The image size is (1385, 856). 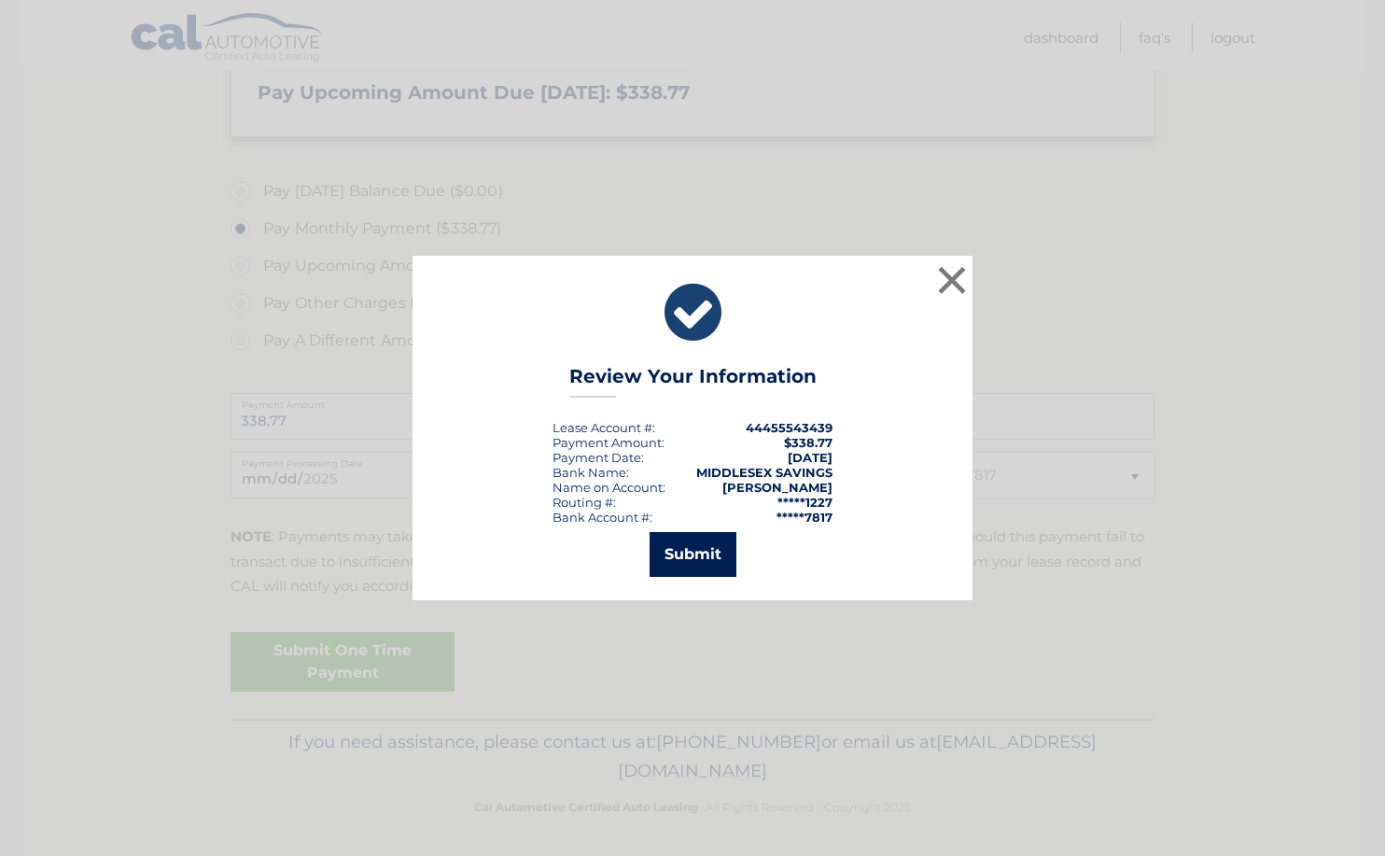 What do you see at coordinates (602, 517) in the screenshot?
I see `div: Bank Account #:` at bounding box center [602, 517].